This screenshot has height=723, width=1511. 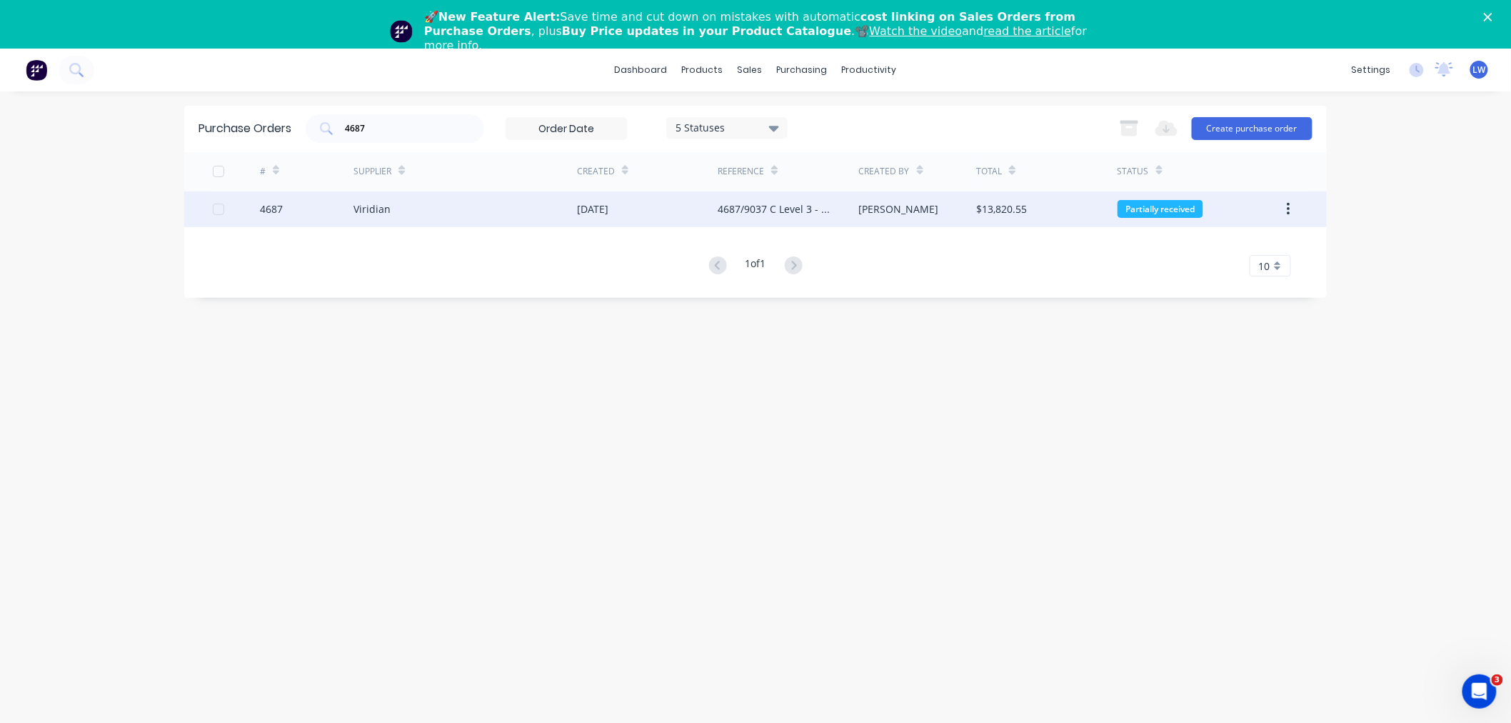 I want to click on div: 5 Statuses, so click(x=727, y=128).